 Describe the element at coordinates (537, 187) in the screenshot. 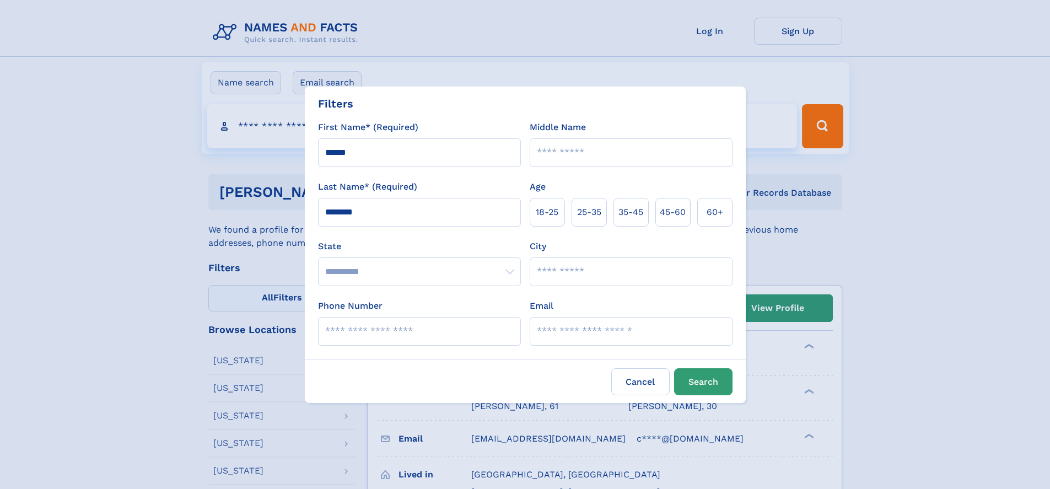

I see `label: Age` at that location.